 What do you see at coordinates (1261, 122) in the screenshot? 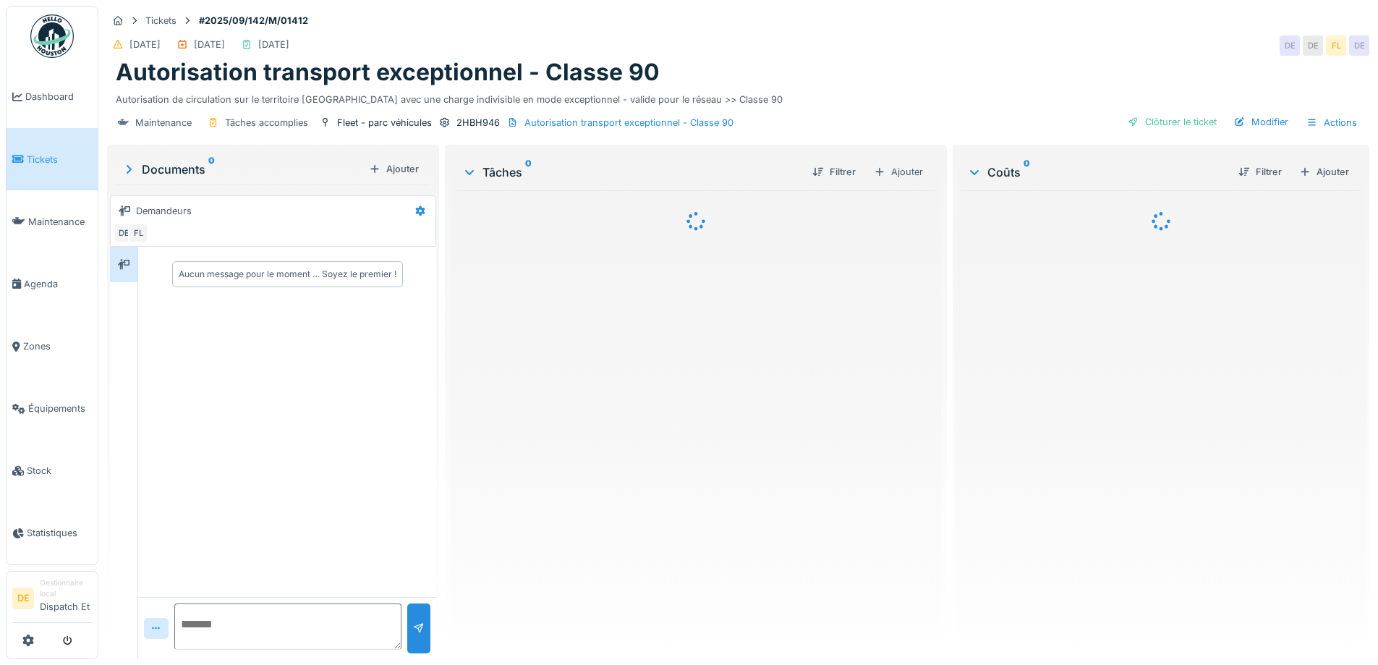
I see `div: Modifier` at bounding box center [1261, 122].